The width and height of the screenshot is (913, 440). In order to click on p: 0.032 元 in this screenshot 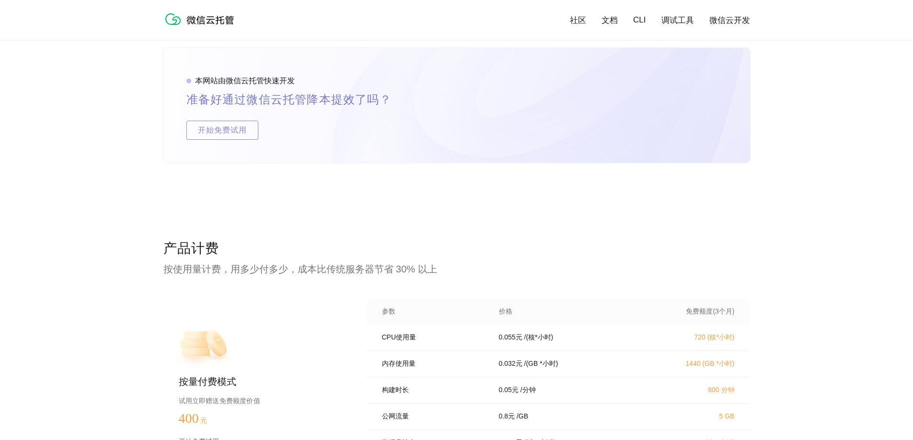, I will do `click(510, 364)`.